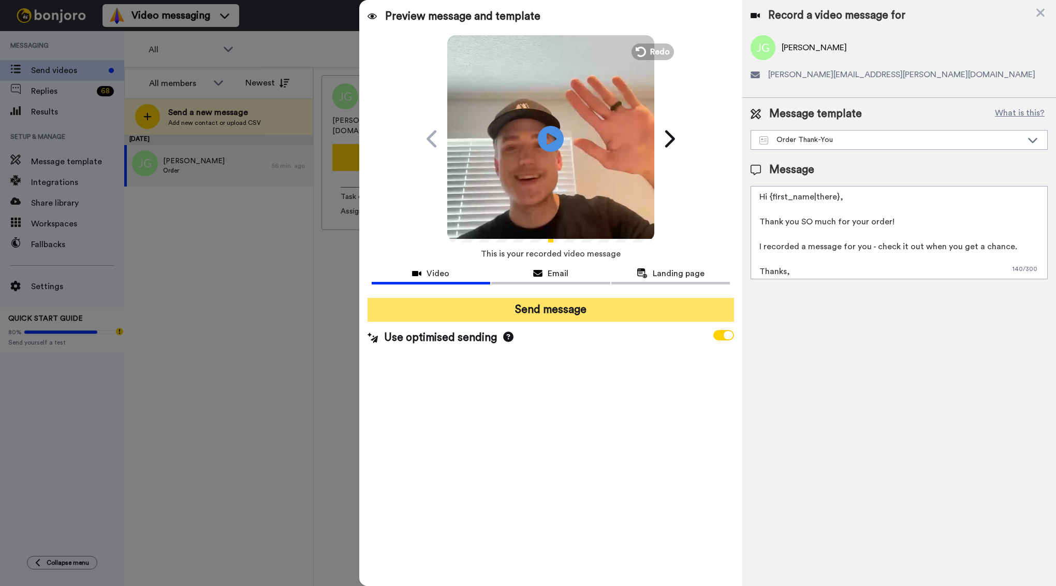 This screenshot has height=586, width=1056. Describe the element at coordinates (438, 273) in the screenshot. I see `span: Video` at that location.